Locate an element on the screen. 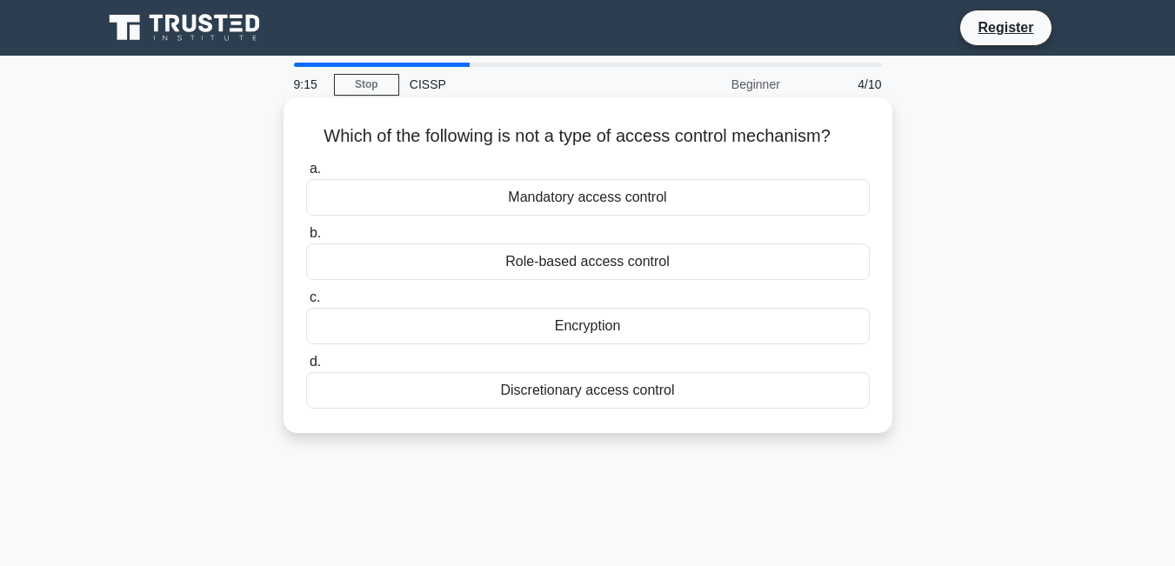  a: Stop is located at coordinates (366, 84).